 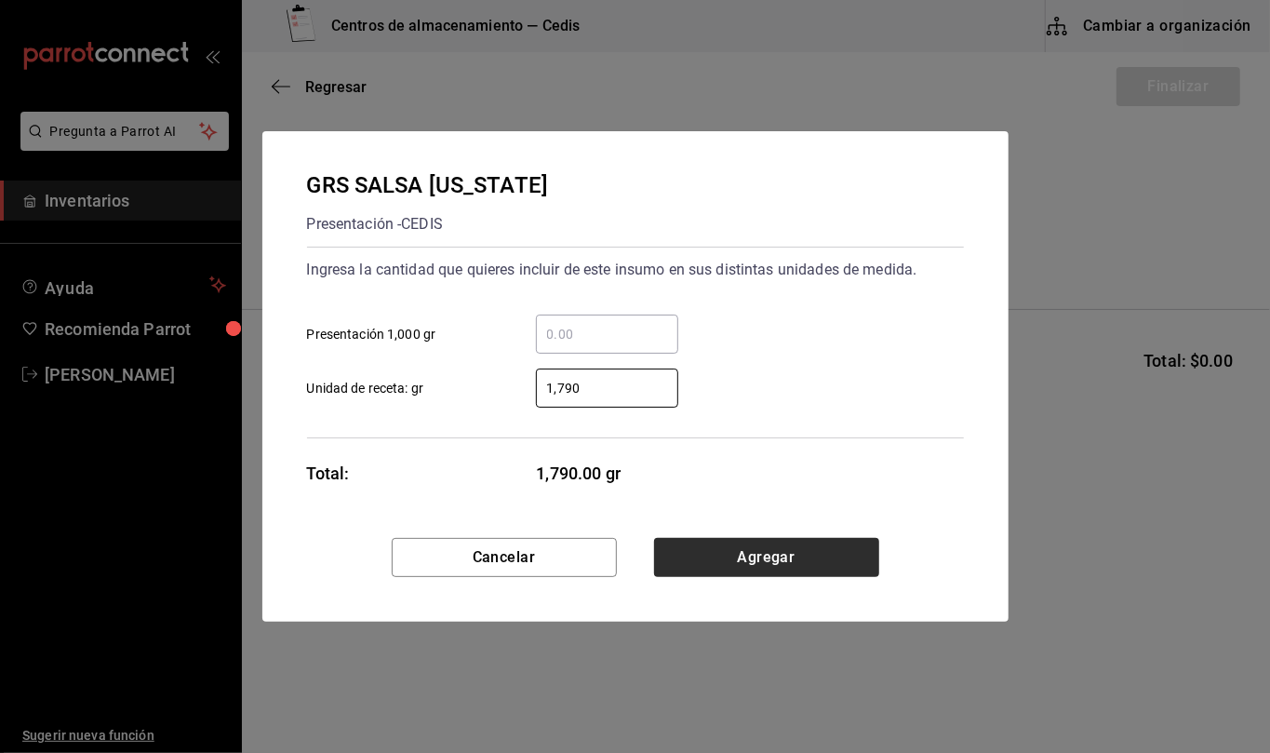 What do you see at coordinates (608, 473) in the screenshot?
I see `span: 1,790.00 gr` at bounding box center [608, 473].